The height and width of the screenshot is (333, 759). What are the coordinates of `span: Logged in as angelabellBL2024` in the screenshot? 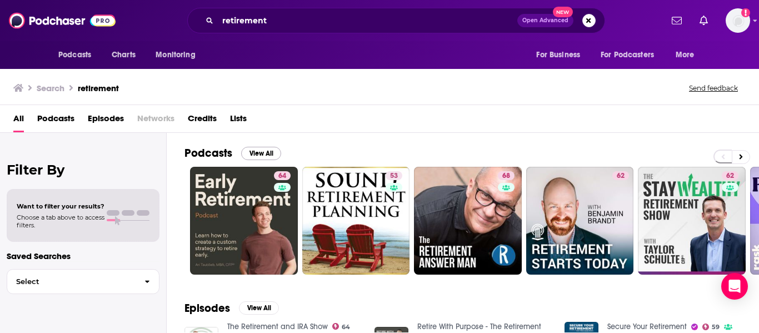 It's located at (738, 21).